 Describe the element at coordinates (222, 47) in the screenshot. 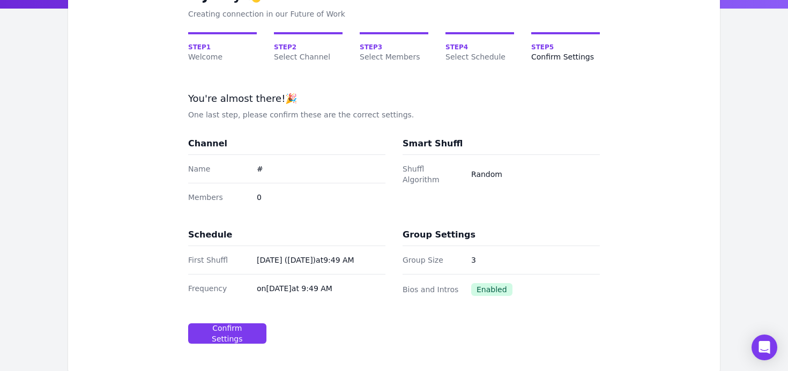

I see `span: Step 1` at that location.